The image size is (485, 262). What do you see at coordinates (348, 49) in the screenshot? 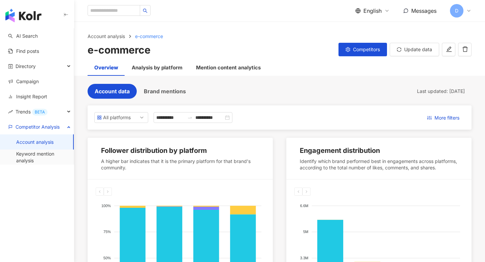
I see `span: setting` at bounding box center [348, 49].